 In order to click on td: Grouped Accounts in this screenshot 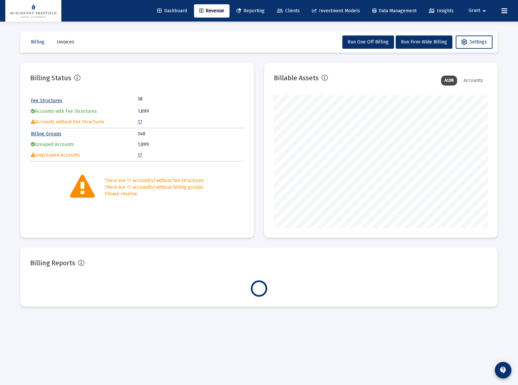, I will do `click(84, 145)`.